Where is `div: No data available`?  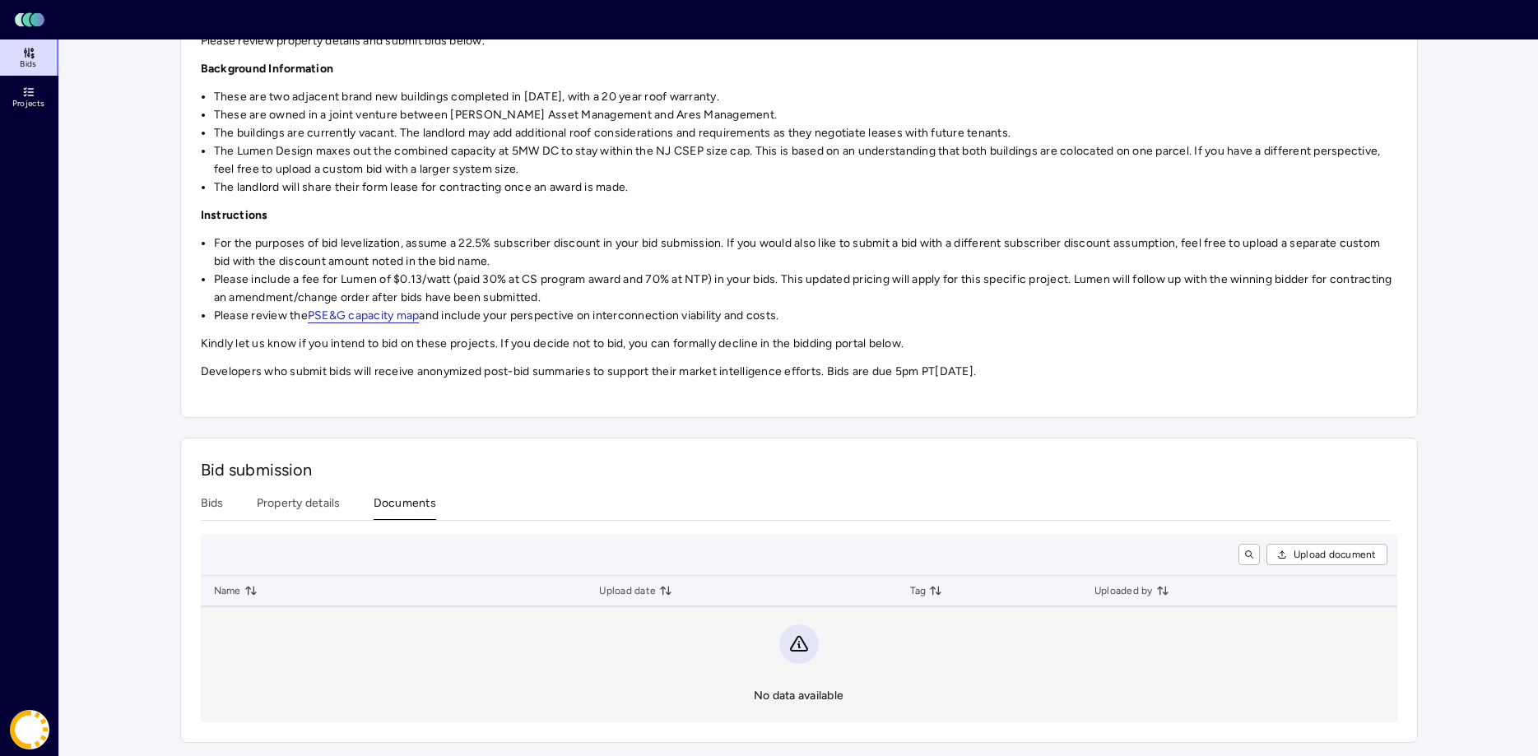
div: No data available is located at coordinates (798, 696).